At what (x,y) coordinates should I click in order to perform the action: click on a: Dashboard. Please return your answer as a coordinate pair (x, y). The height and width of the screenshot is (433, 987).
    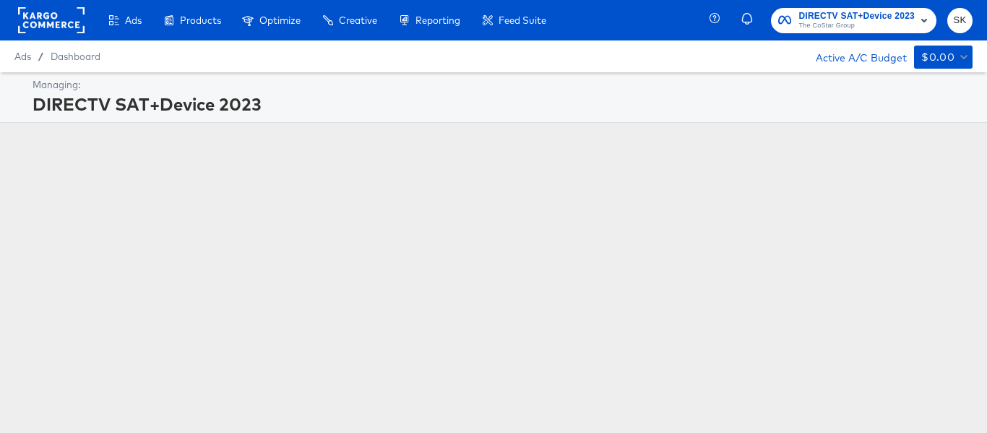
    Looking at the image, I should click on (75, 56).